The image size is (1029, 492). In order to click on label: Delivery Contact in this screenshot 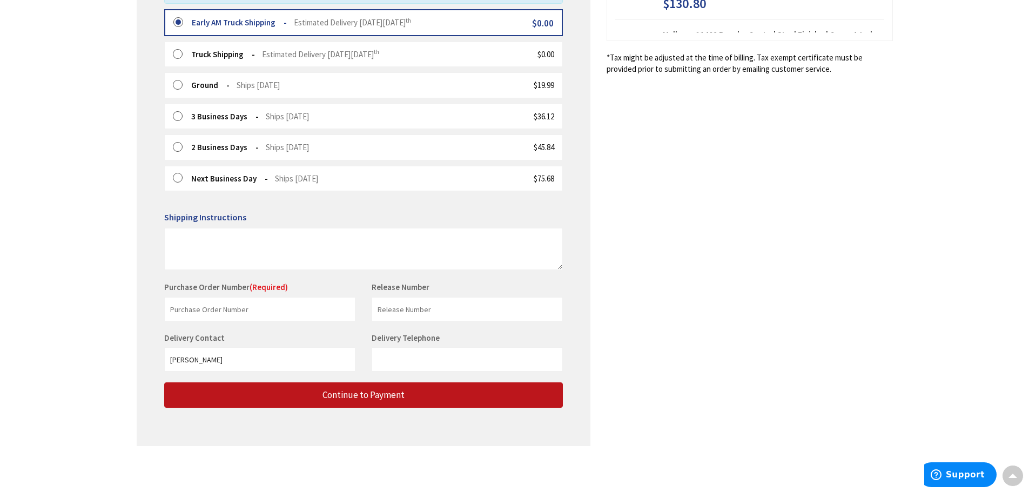, I will do `click(196, 338)`.